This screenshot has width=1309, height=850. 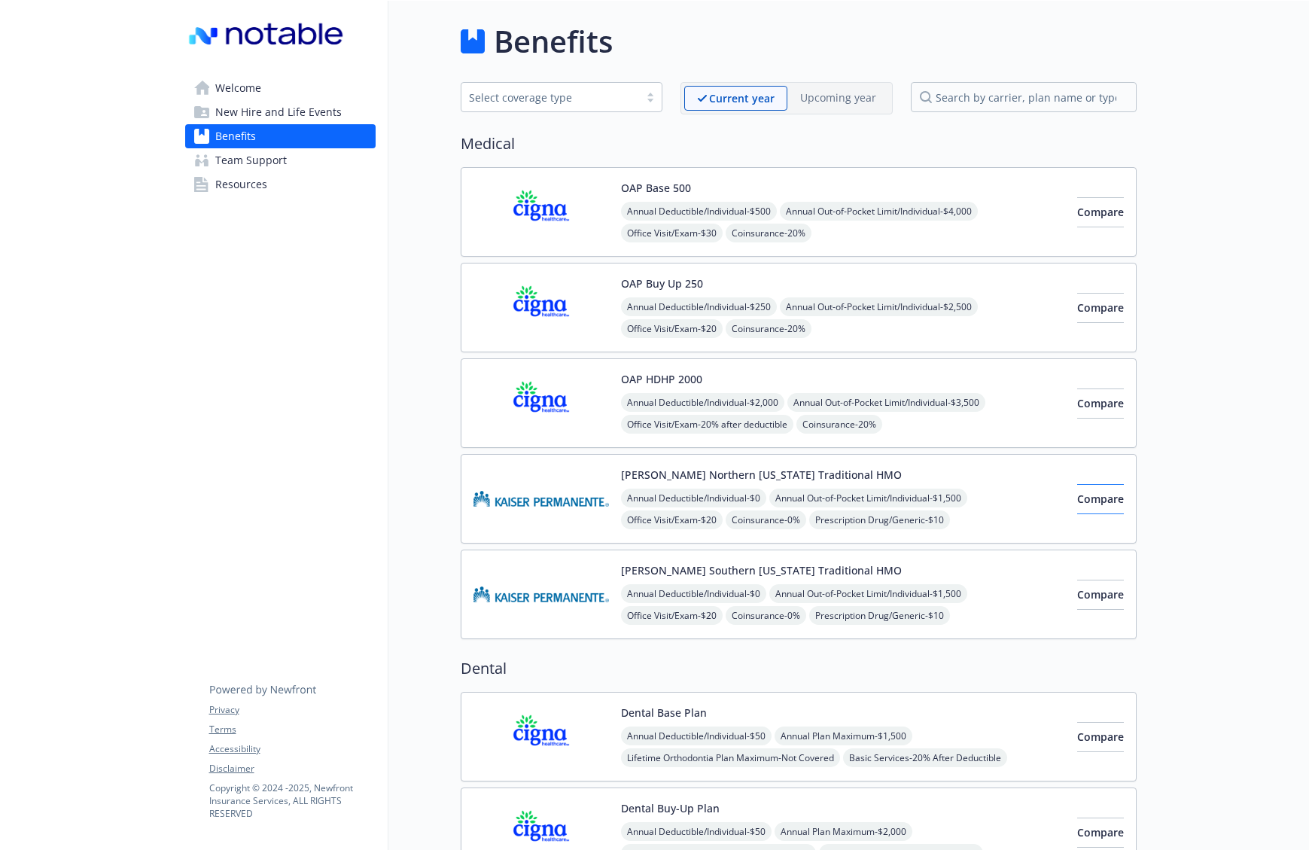 I want to click on a: Benefits, so click(x=280, y=136).